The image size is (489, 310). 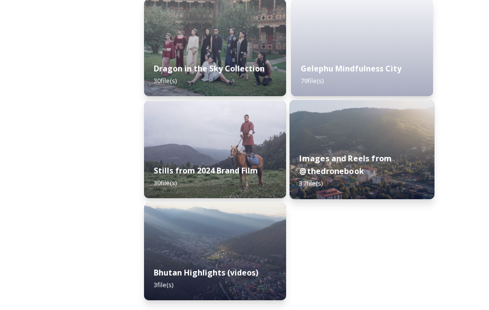 I want to click on span: 37 file(s), so click(x=311, y=183).